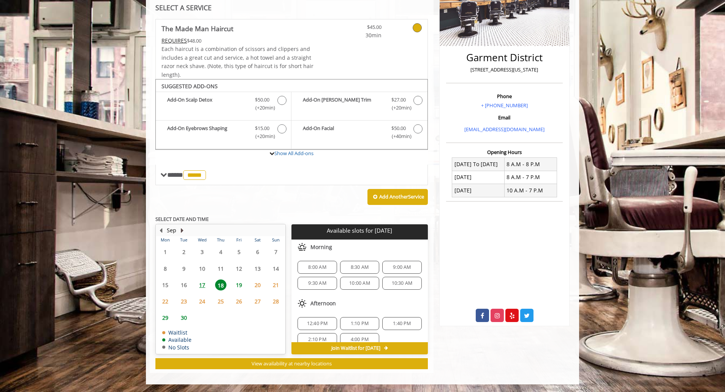 The height and width of the screenshot is (392, 725). I want to click on span: 10:30 AM, so click(402, 283).